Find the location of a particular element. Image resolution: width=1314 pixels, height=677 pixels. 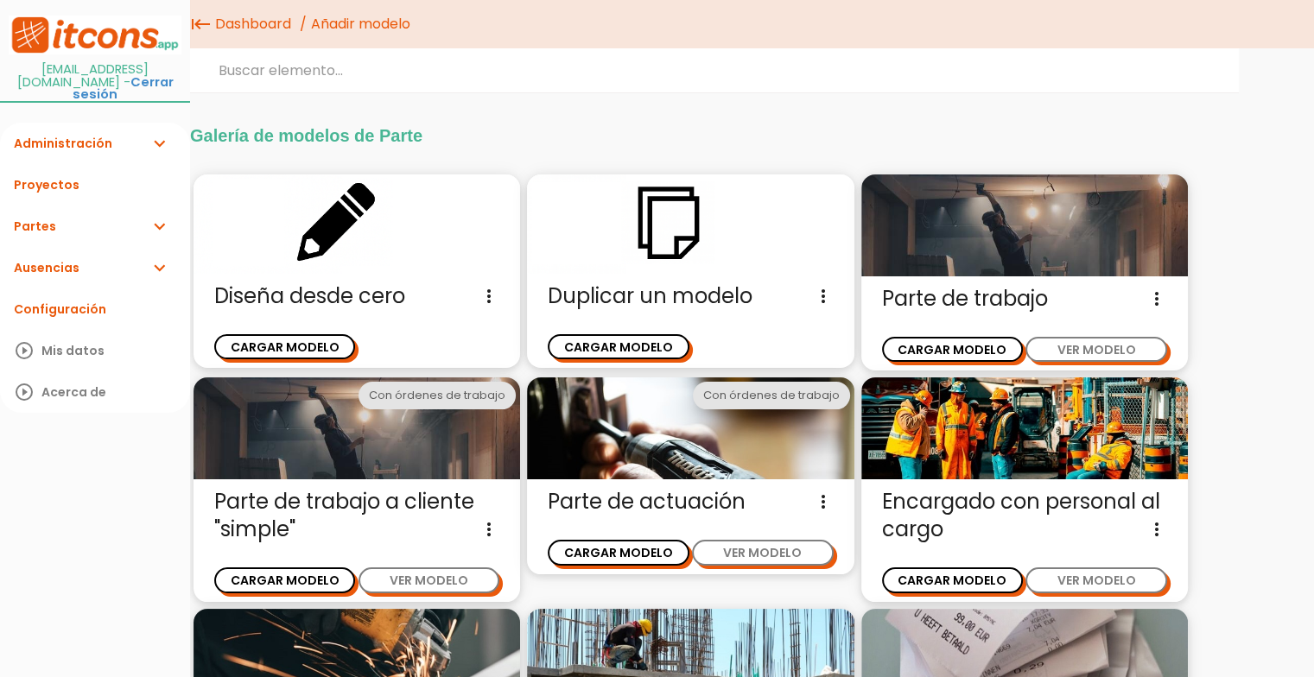

img: encargado.jpg is located at coordinates (1025, 429).